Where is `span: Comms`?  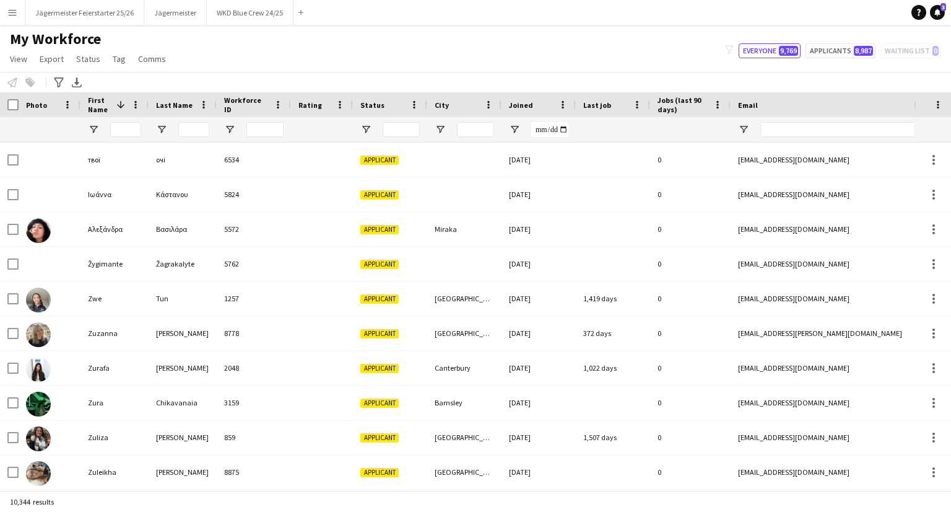
span: Comms is located at coordinates (152, 59).